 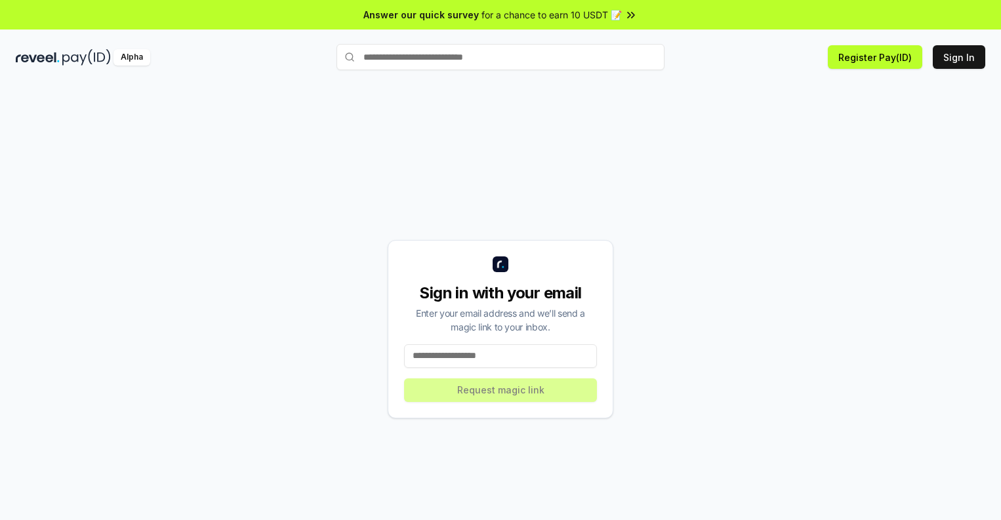 I want to click on img: reveel_dark, so click(x=37, y=57).